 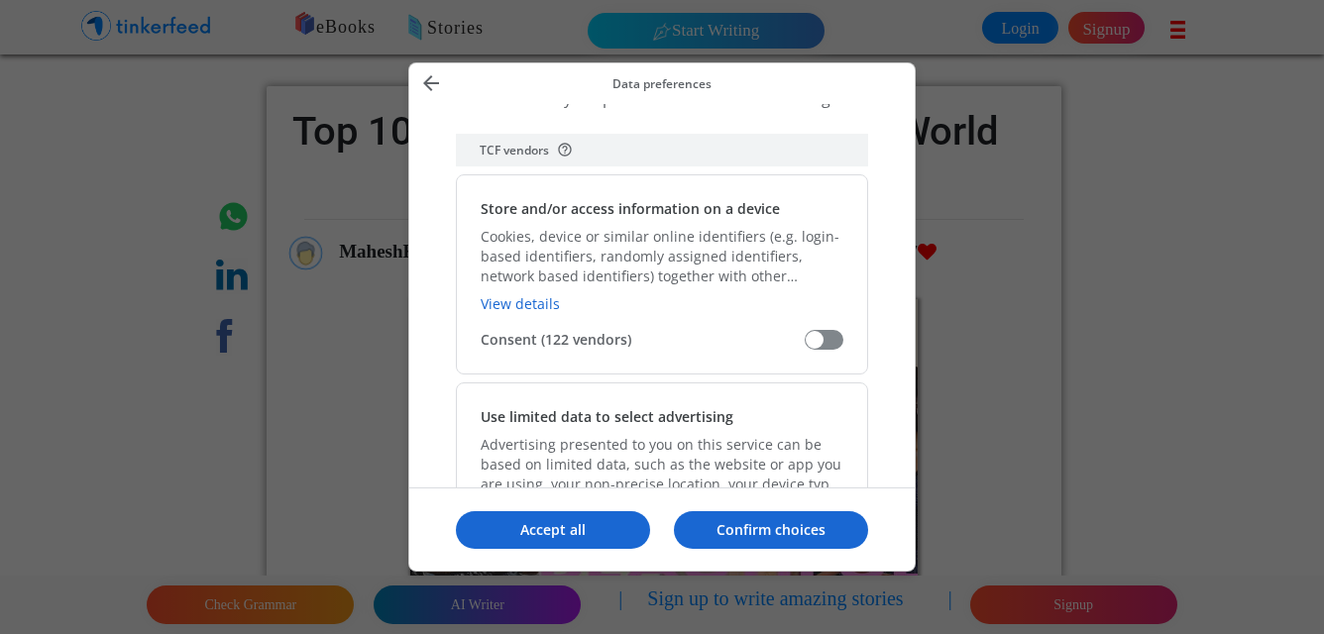 What do you see at coordinates (553, 530) in the screenshot?
I see `button: Accept all` at bounding box center [553, 530].